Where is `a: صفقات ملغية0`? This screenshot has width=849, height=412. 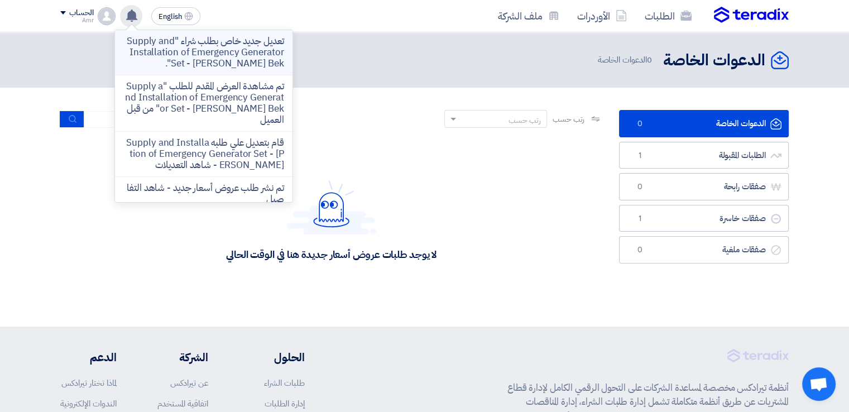 a: صفقات ملغية0 is located at coordinates (704, 250).